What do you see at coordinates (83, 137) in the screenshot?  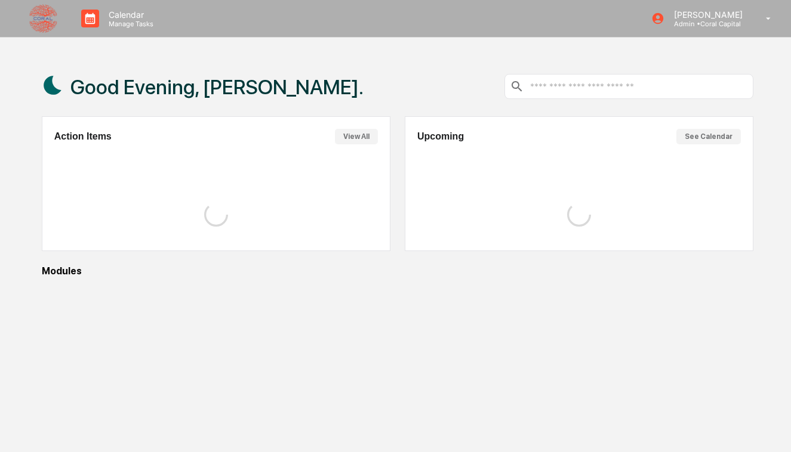 I see `h2: Action Items` at bounding box center [83, 137].